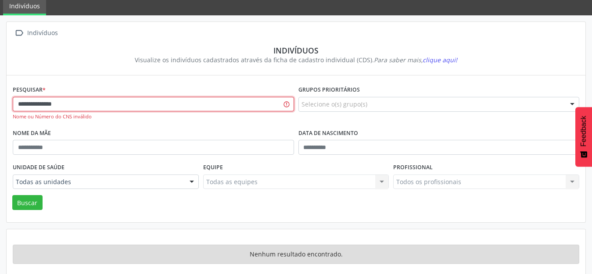 Image resolution: width=592 pixels, height=274 pixels. I want to click on span: Feedback, so click(584, 131).